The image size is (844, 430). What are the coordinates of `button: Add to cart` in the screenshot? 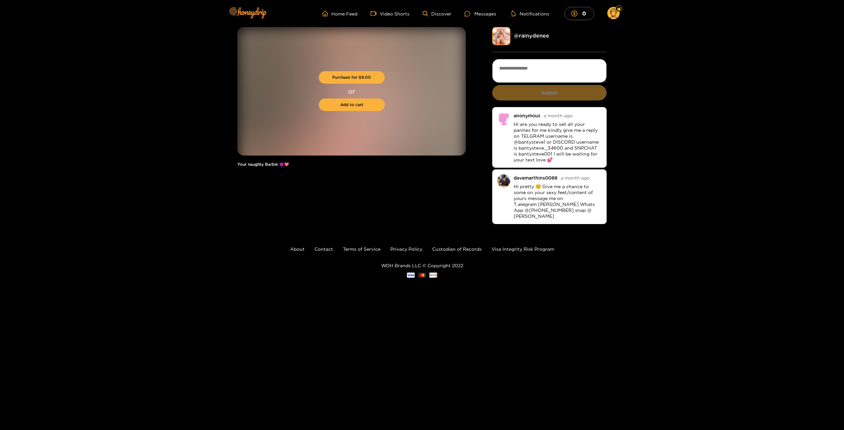 It's located at (352, 105).